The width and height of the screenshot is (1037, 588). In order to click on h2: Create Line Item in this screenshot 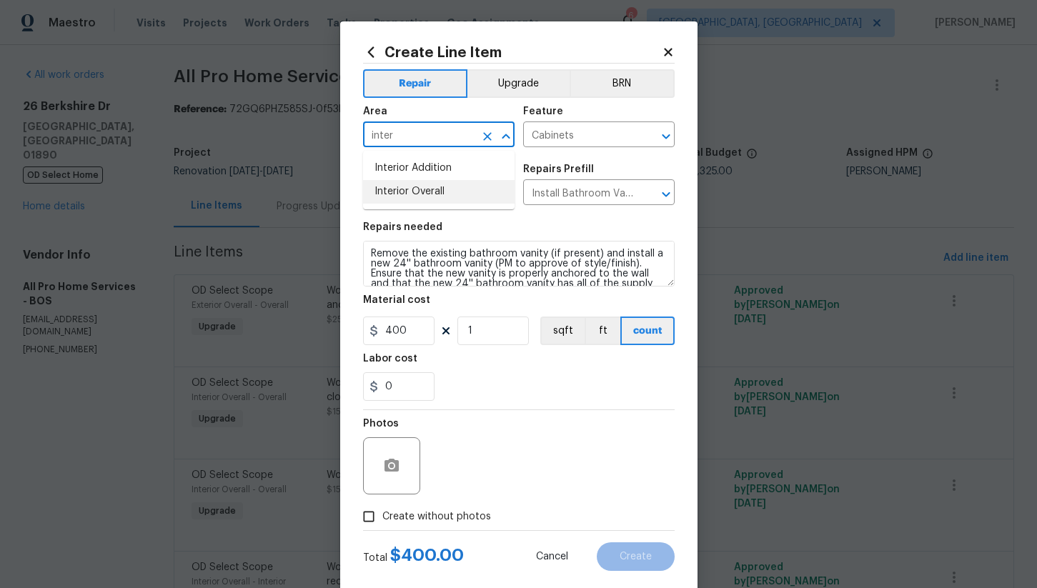, I will do `click(513, 52)`.